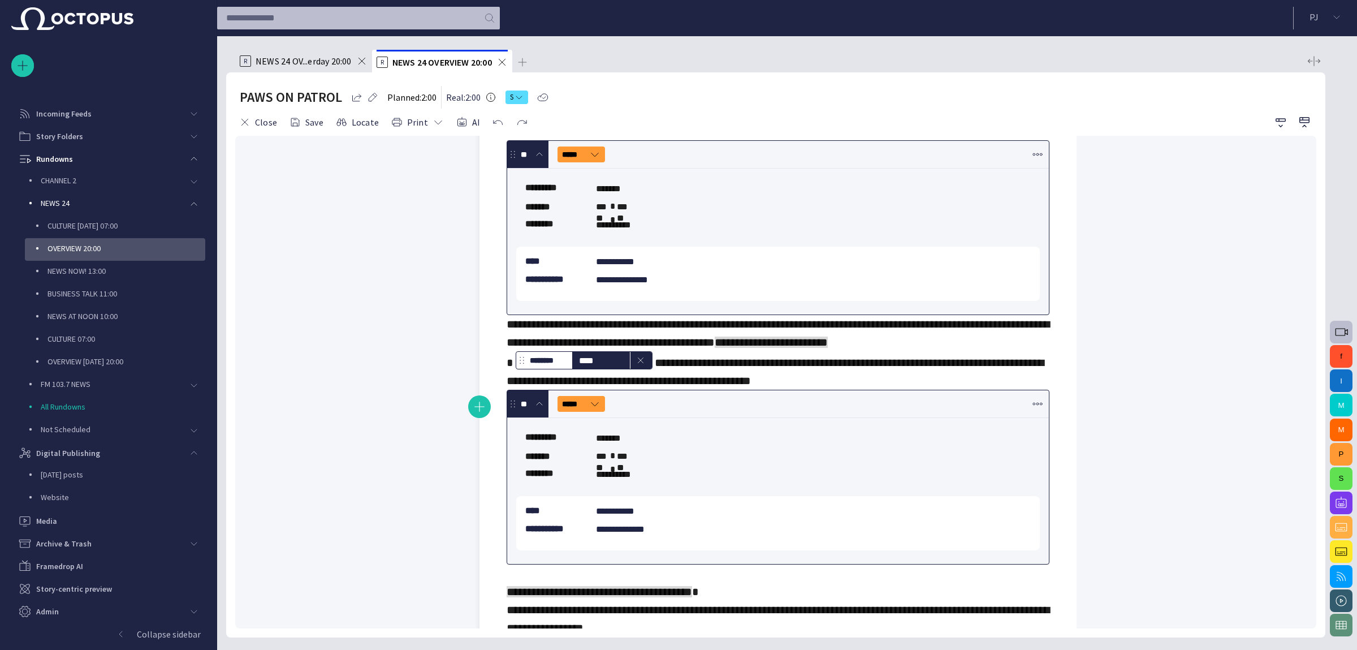 The height and width of the screenshot is (650, 1357). Describe the element at coordinates (111, 408) in the screenshot. I see `div: All Rundowns` at that location.